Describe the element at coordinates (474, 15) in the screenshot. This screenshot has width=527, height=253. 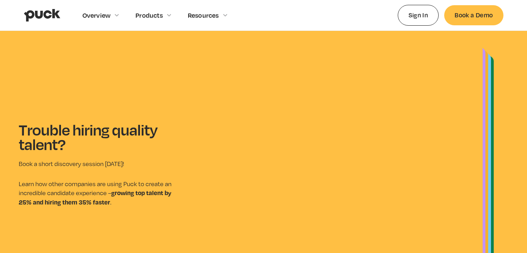
I see `a: Book a Demo` at that location.